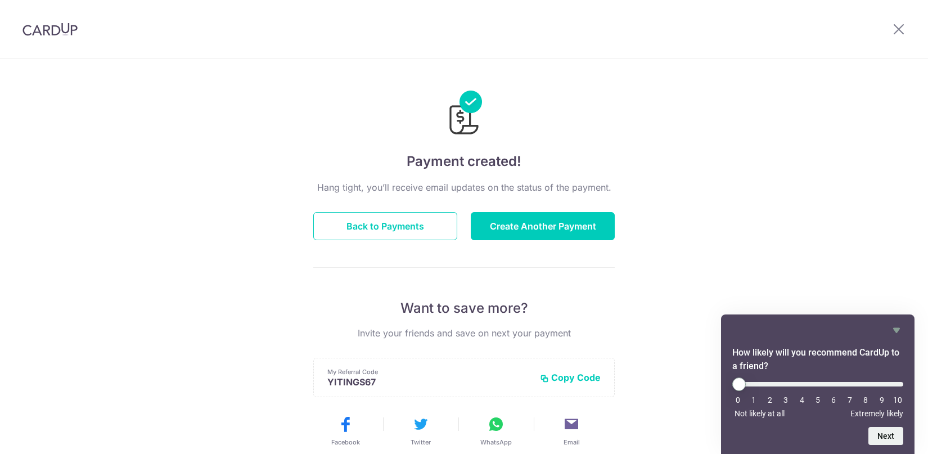  What do you see at coordinates (570, 377) in the screenshot?
I see `button: Copy Code` at bounding box center [570, 377].